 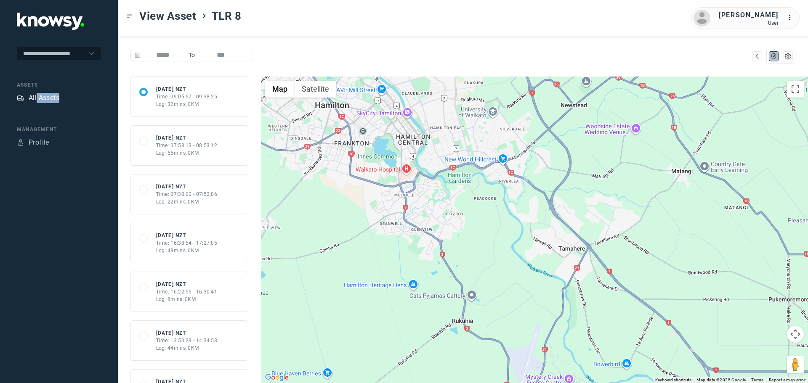 I want to click on button: Map camera controls, so click(x=795, y=335).